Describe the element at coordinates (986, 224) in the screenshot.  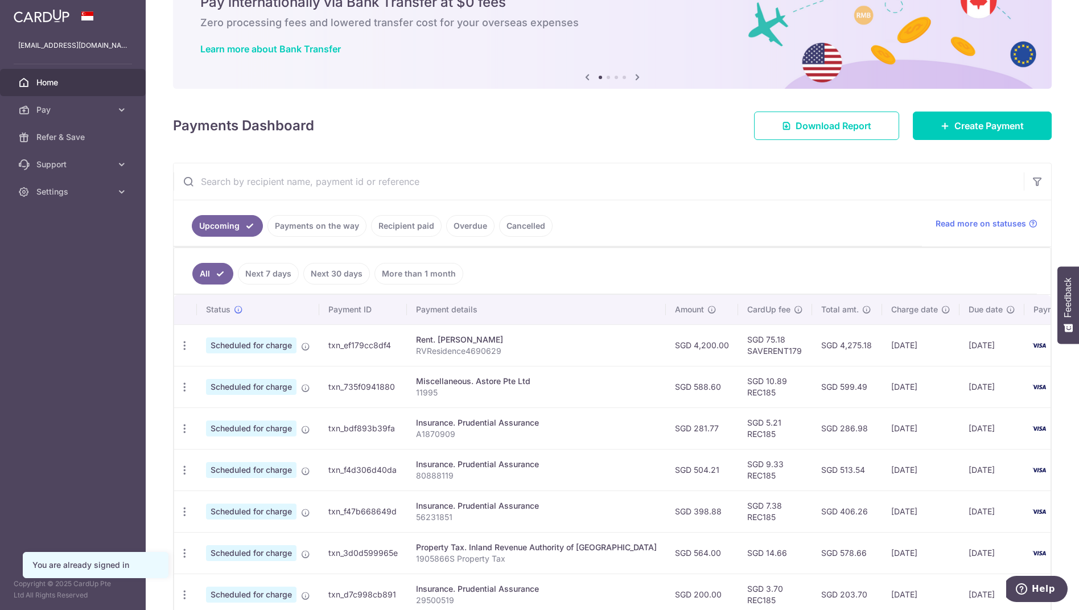
I see `a: Read more on statuses` at that location.